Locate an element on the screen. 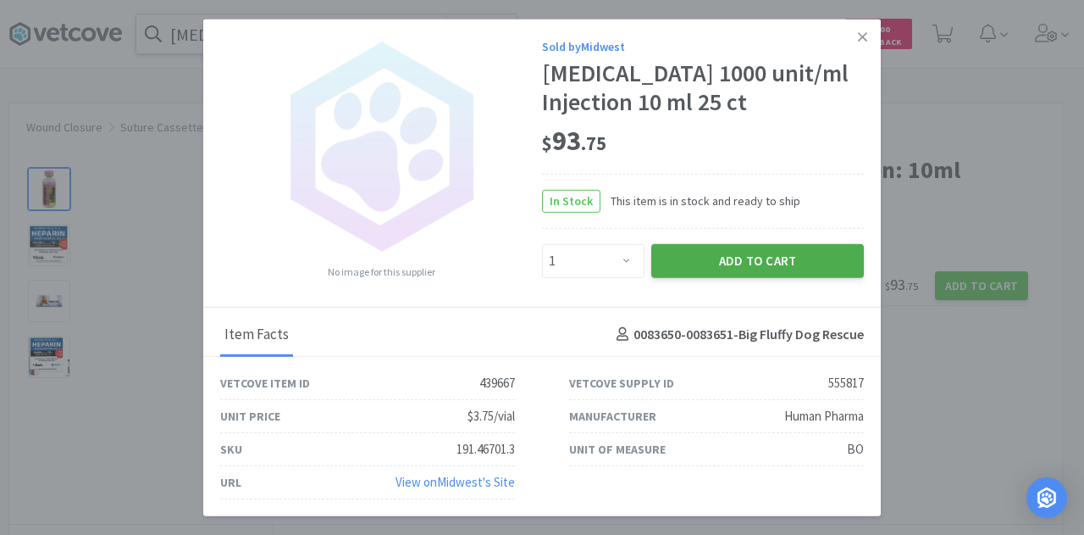 The image size is (1084, 535). div: BO is located at coordinates (856, 449).